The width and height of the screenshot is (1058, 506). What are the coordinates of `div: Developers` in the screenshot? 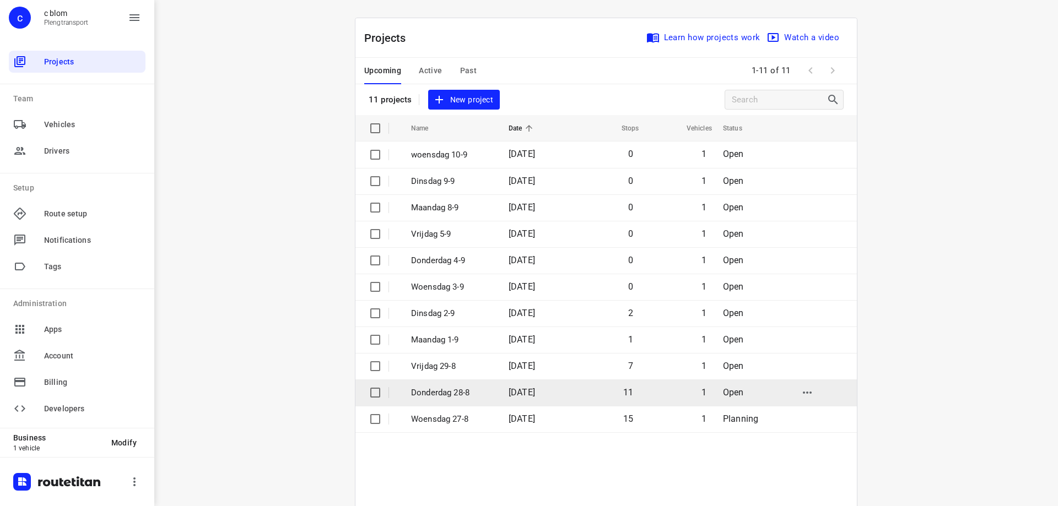 It's located at (77, 409).